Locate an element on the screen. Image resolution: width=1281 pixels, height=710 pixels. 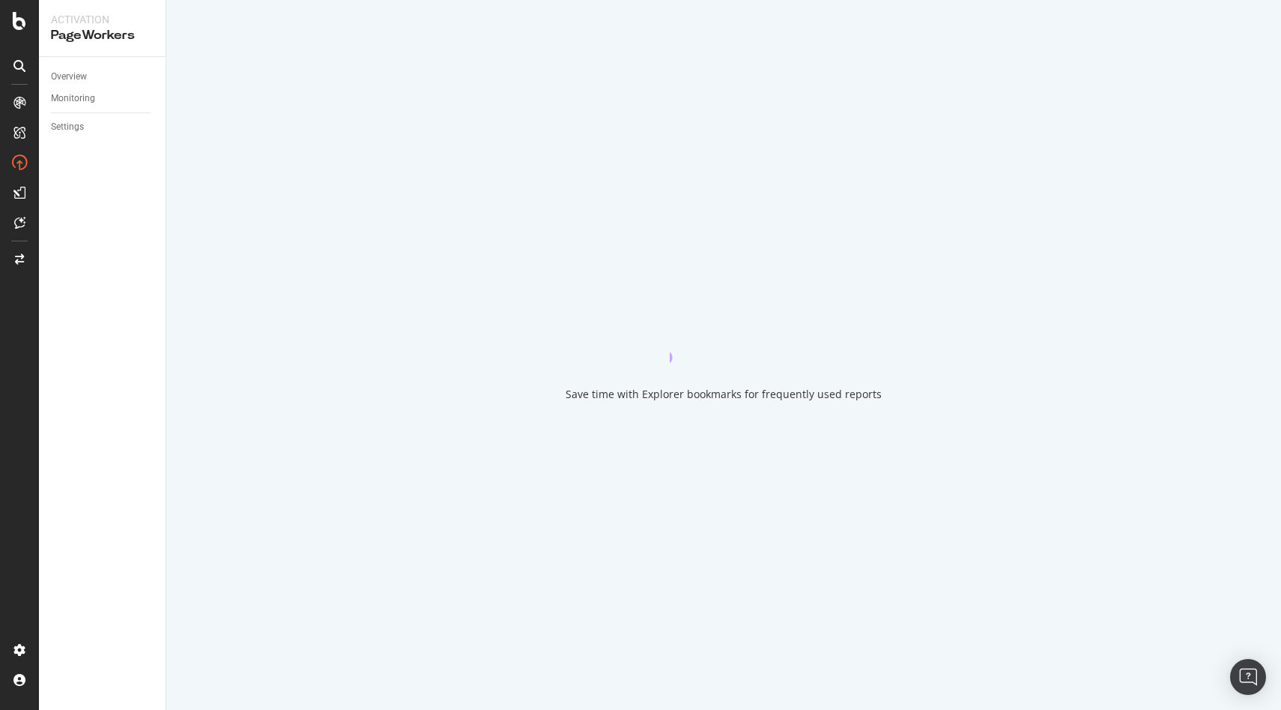
a: Monitoring is located at coordinates (103, 98).